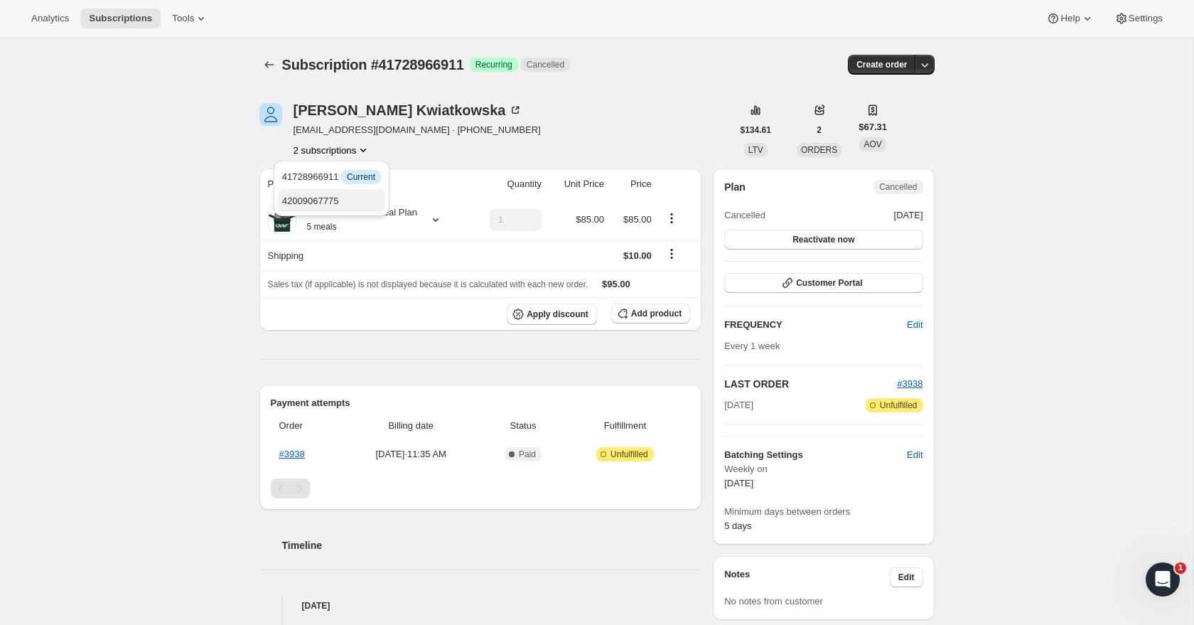 This screenshot has width=1194, height=625. I want to click on h2: Payment attempts, so click(481, 403).